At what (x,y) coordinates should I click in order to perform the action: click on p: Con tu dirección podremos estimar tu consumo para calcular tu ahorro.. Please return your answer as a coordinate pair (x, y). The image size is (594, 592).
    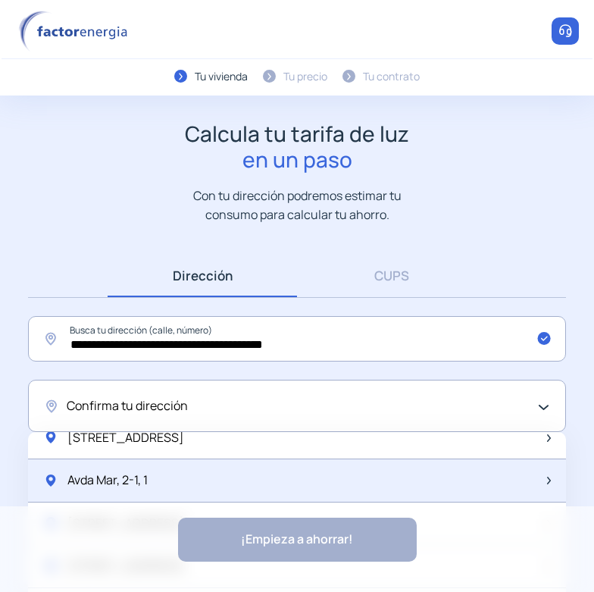
    Looking at the image, I should click on (297, 205).